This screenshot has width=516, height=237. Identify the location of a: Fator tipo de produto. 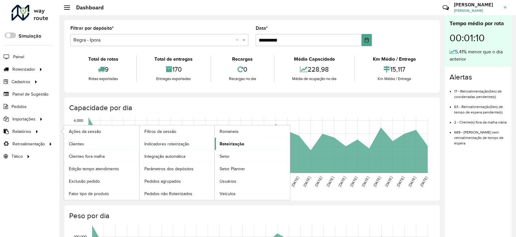
(102, 194).